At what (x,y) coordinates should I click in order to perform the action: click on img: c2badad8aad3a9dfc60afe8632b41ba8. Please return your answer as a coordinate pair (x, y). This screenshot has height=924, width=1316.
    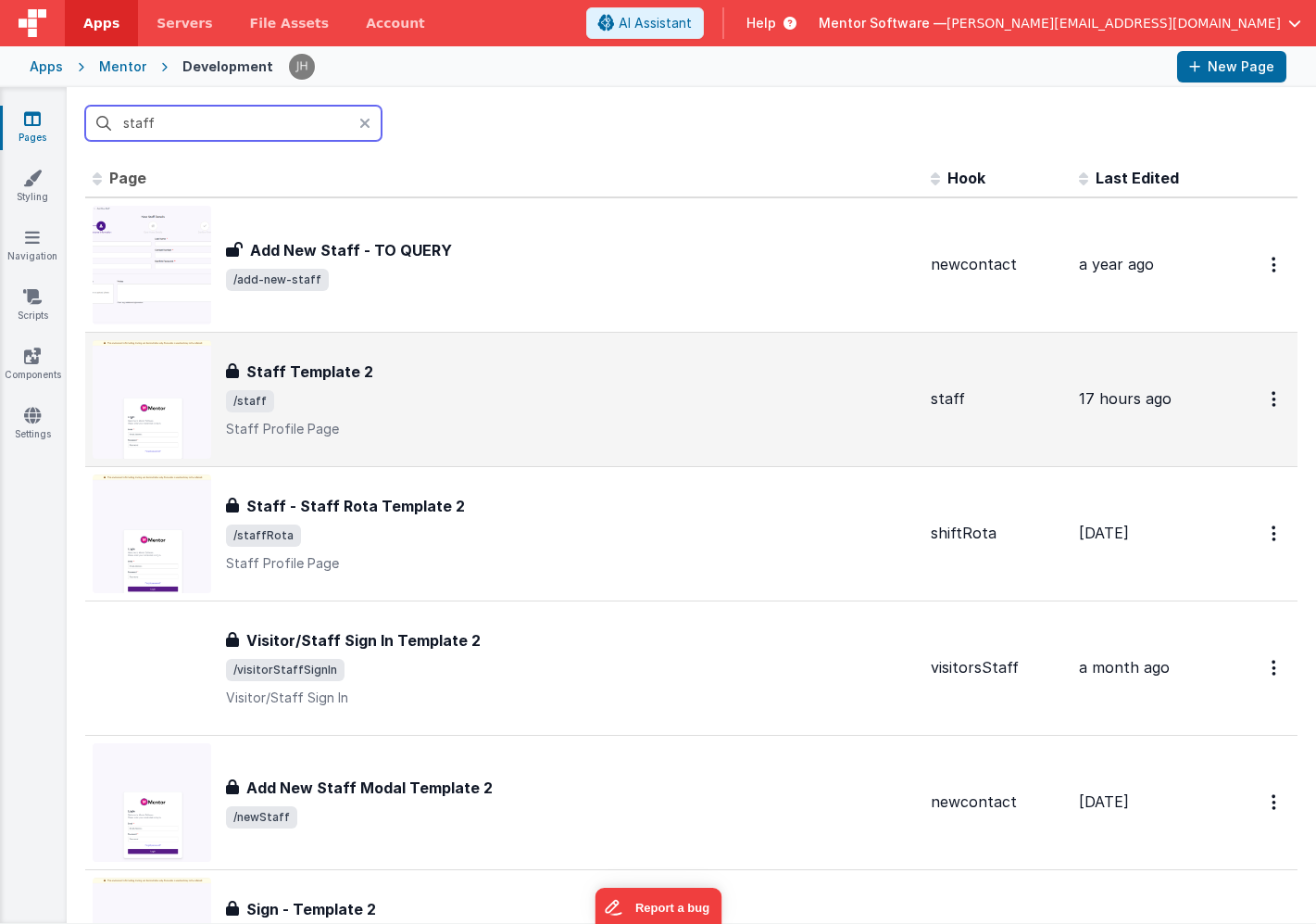
    Looking at the image, I should click on (302, 67).